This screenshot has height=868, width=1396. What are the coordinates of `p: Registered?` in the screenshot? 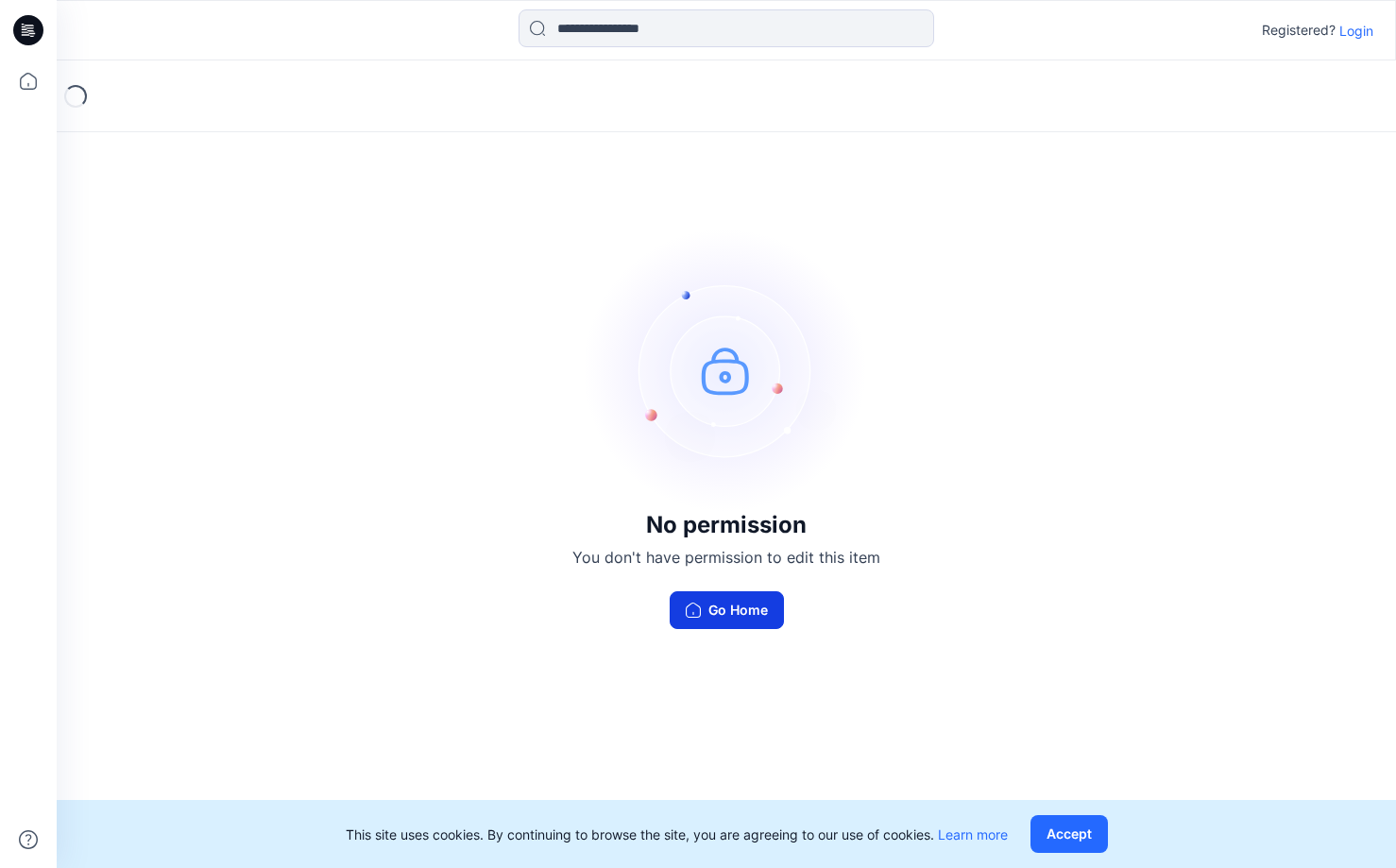 It's located at (1299, 30).